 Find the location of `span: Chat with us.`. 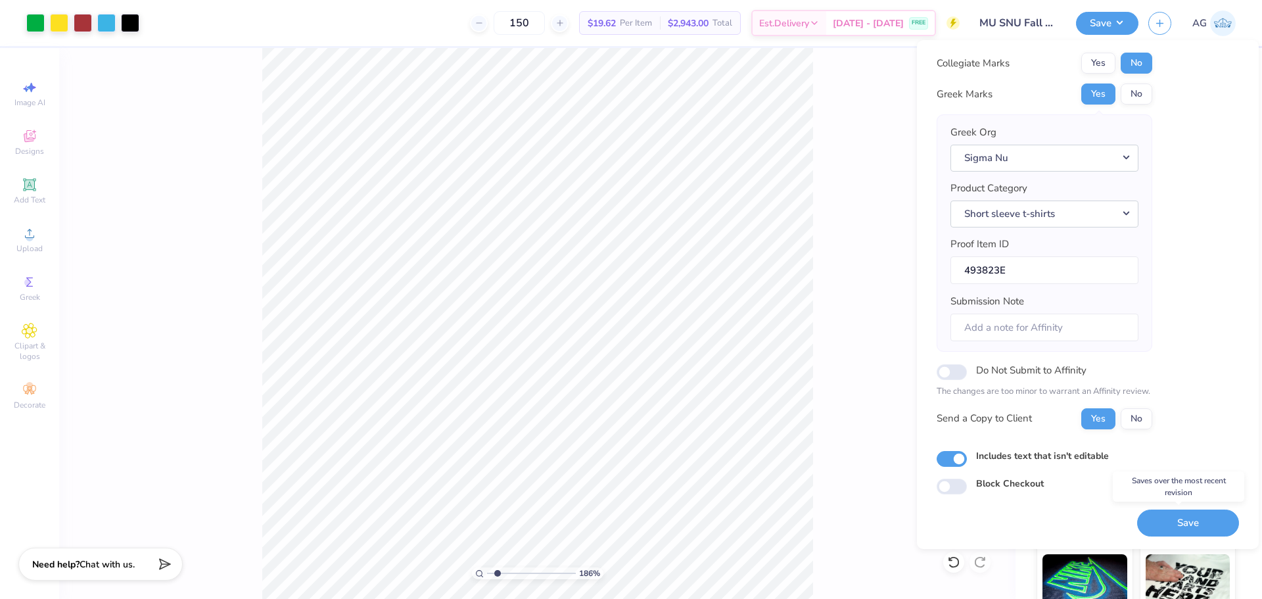

span: Chat with us. is located at coordinates (107, 564).